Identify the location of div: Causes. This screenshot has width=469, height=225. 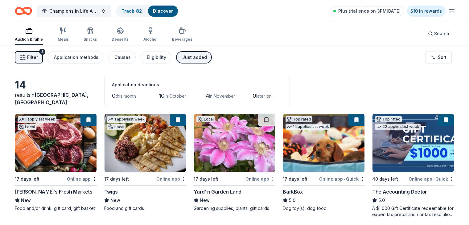
(122, 57).